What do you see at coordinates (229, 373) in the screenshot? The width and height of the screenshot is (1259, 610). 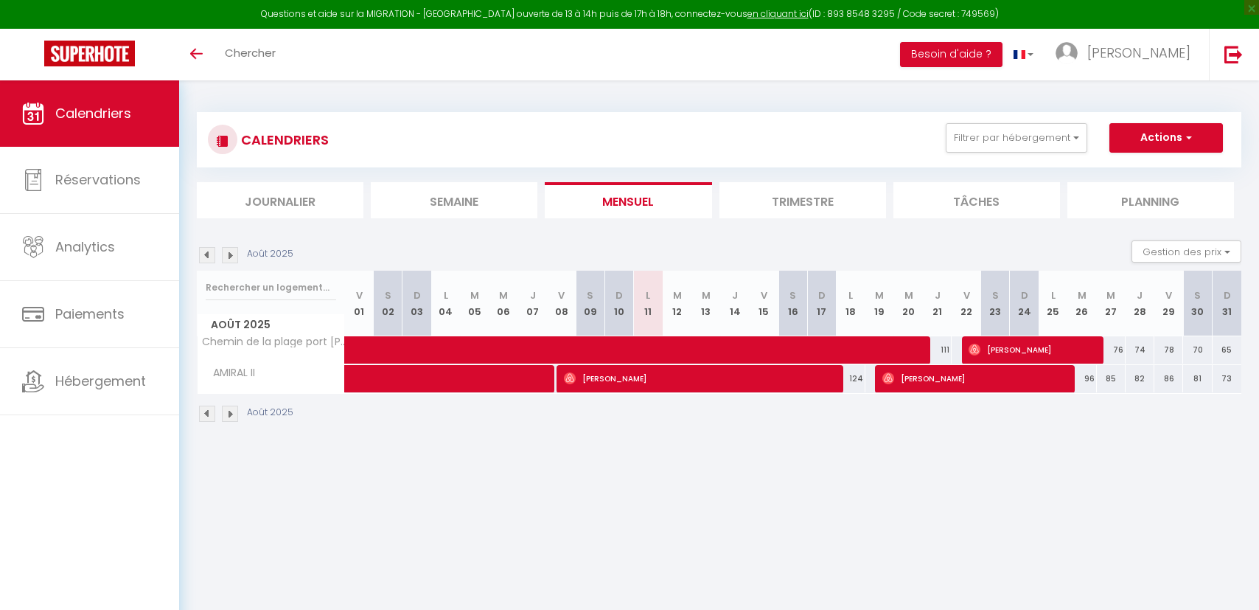 I see `span: AMIRAL II` at bounding box center [229, 373].